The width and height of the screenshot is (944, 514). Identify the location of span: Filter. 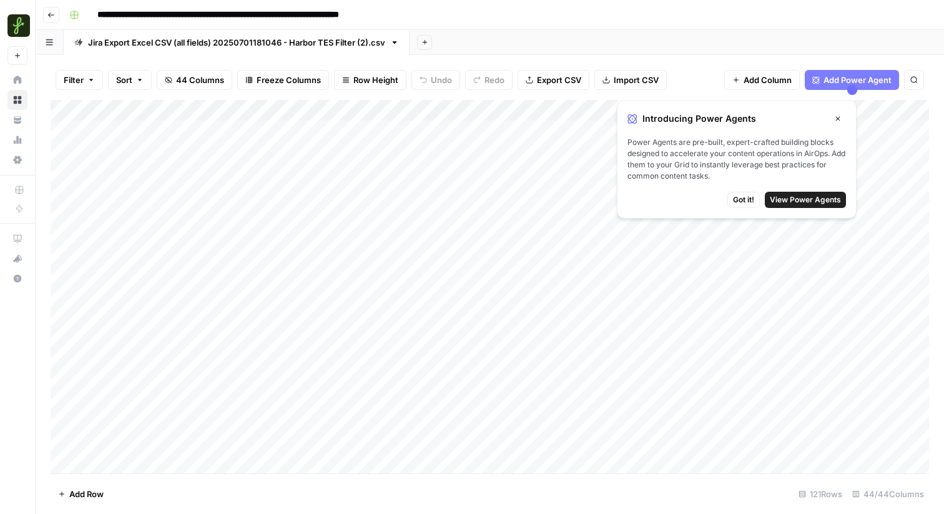
(74, 80).